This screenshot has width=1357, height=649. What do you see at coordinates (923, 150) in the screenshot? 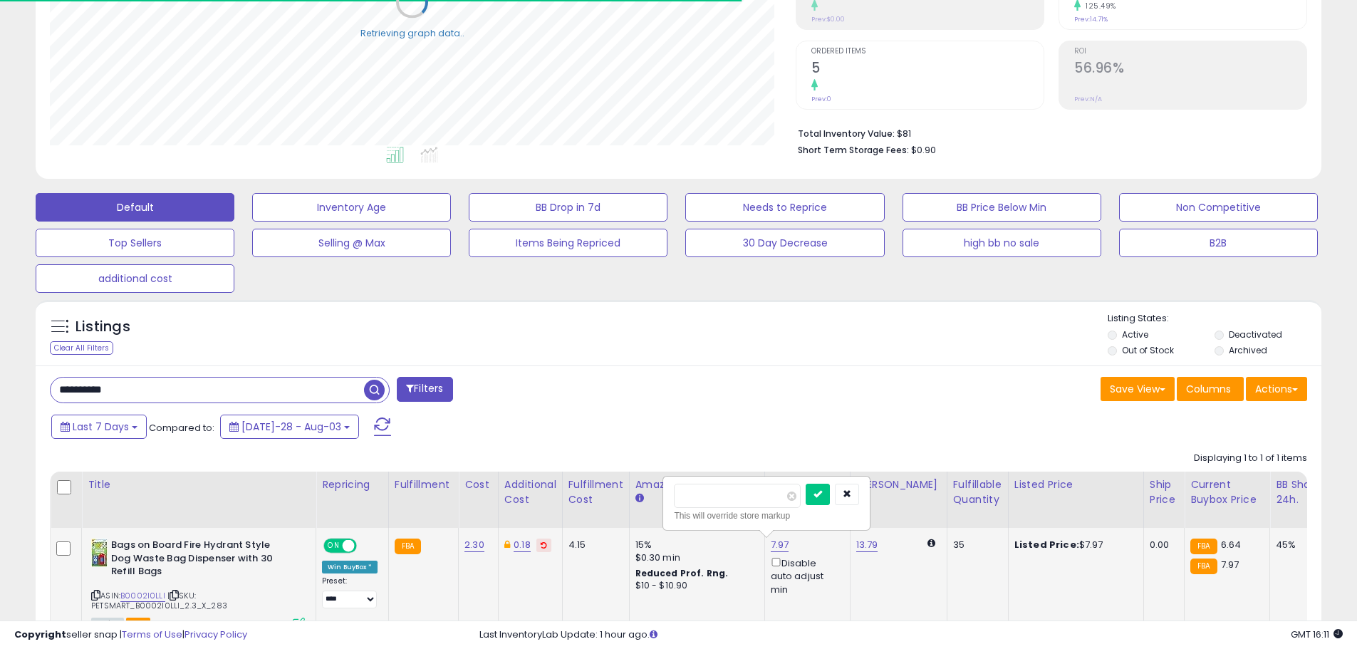
I see `span: $0.90` at bounding box center [923, 150].